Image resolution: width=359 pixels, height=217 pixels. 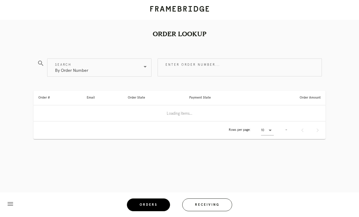 I want to click on i: menu, so click(x=10, y=204).